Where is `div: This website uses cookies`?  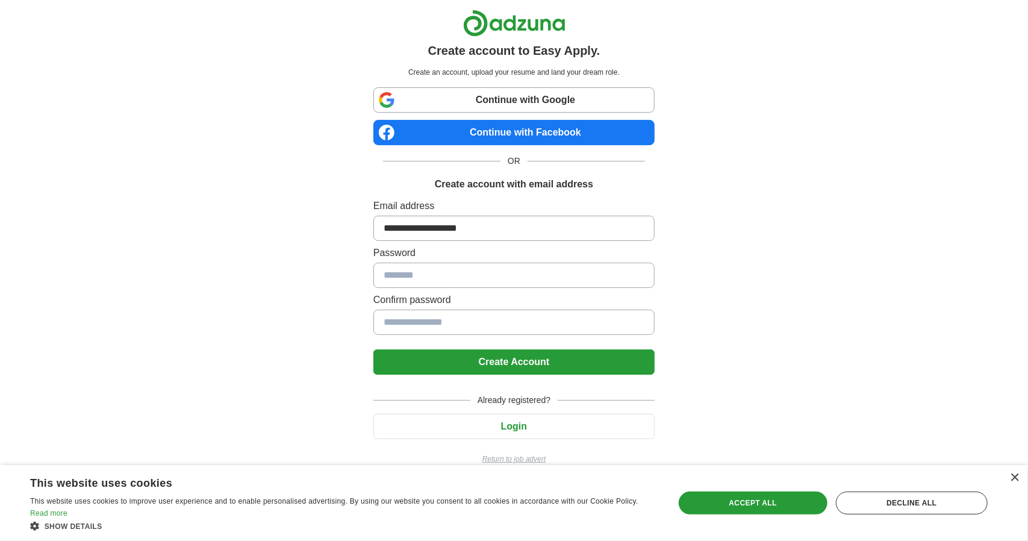
div: This website uses cookies is located at coordinates (328, 481).